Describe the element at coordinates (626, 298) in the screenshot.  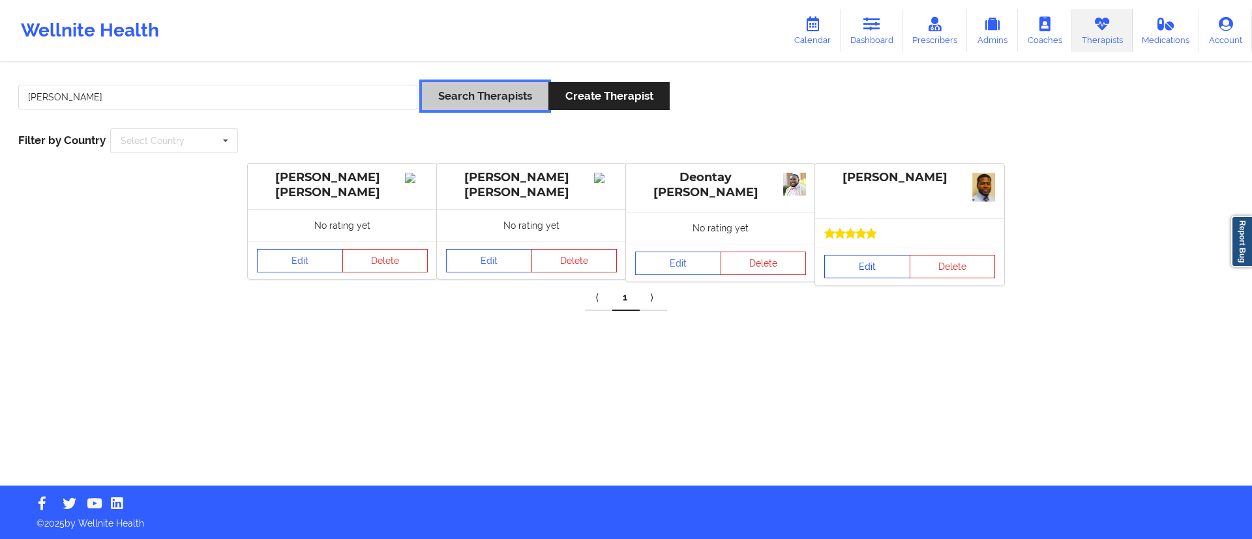
I see `a: 1` at that location.